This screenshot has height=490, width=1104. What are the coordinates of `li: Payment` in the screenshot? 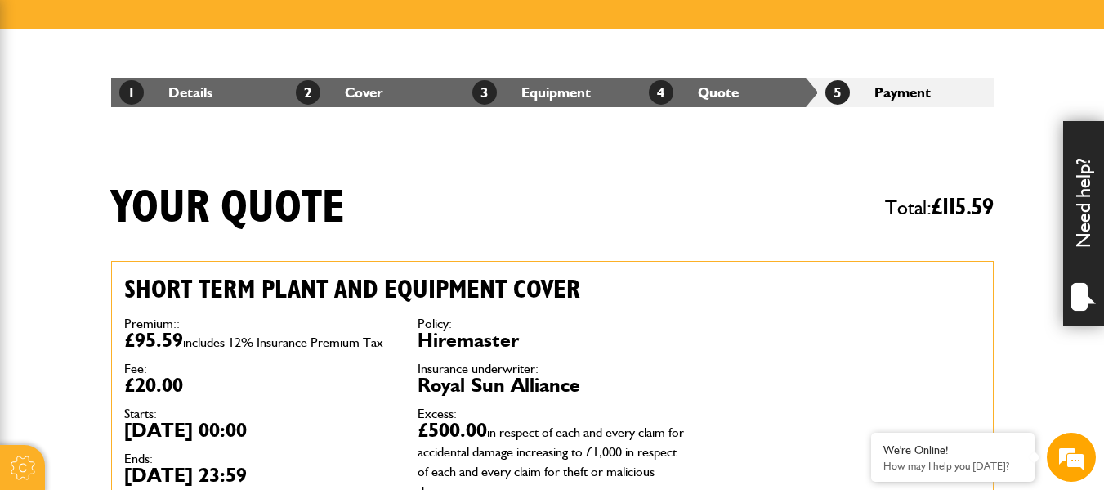 It's located at (906, 92).